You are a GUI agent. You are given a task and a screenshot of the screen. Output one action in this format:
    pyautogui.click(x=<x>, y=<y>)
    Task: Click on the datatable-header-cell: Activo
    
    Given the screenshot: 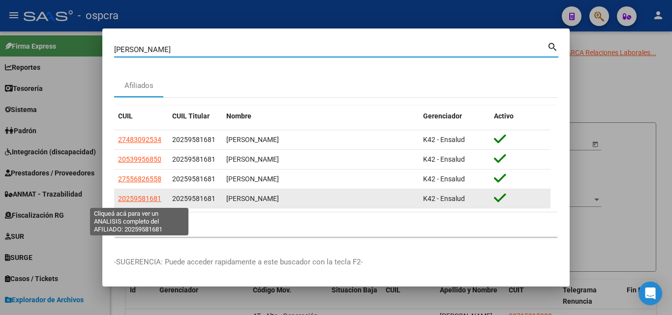 What is the action you would take?
    pyautogui.click(x=520, y=116)
    